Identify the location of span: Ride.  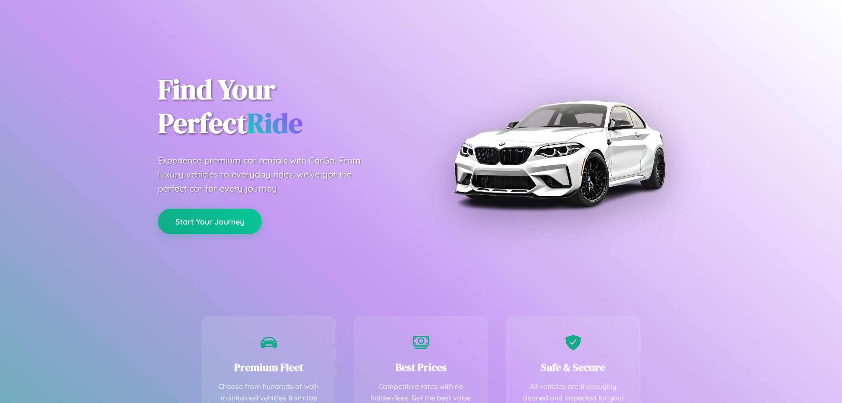
(275, 123).